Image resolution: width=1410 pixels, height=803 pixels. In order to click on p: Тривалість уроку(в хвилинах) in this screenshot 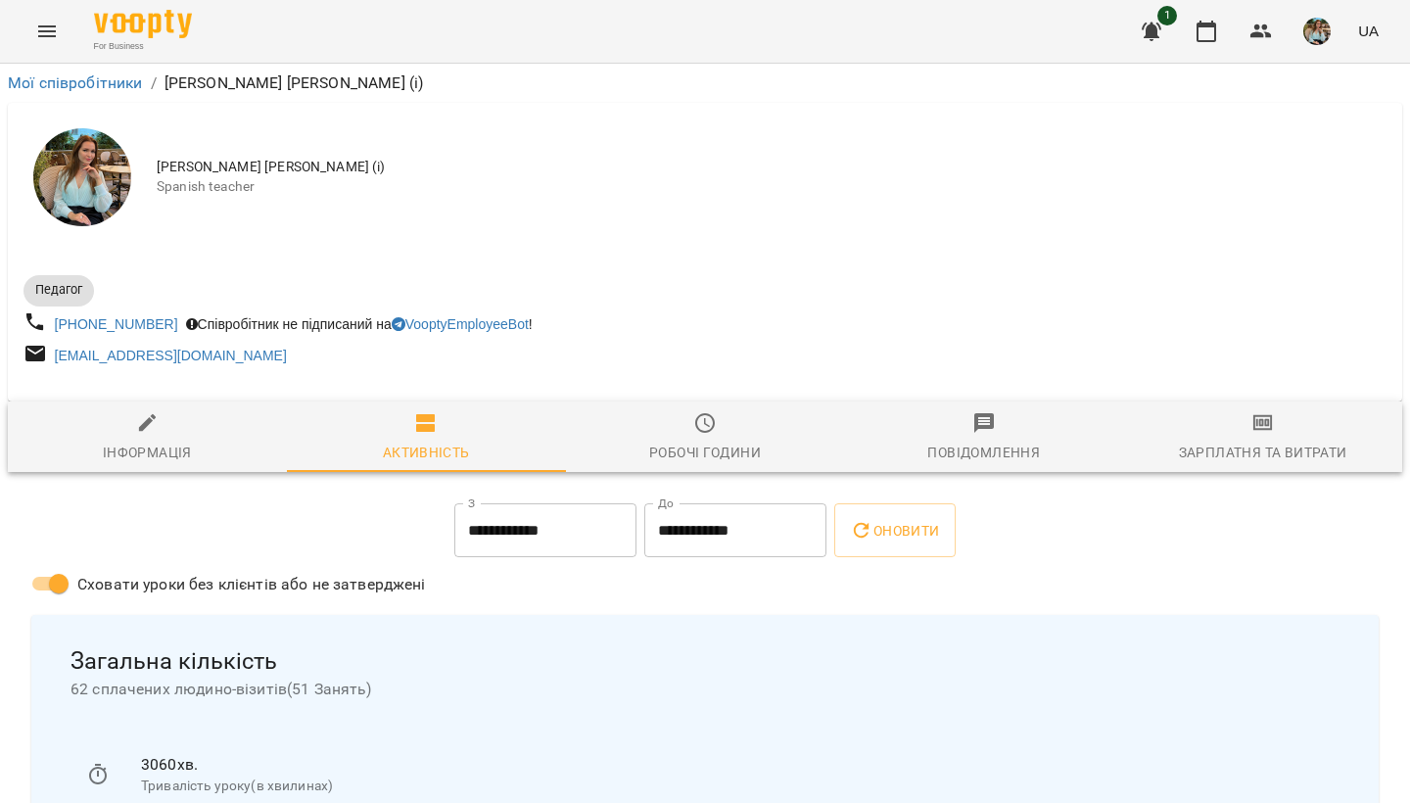, I will do `click(732, 786)`.